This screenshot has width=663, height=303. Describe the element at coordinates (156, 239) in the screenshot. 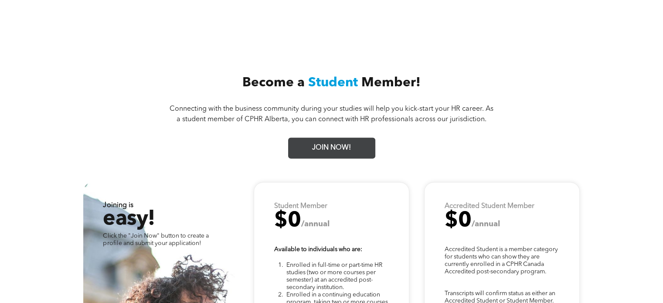

I see `span: Click the "Join Now" button to create a profile and submit your application!` at that location.